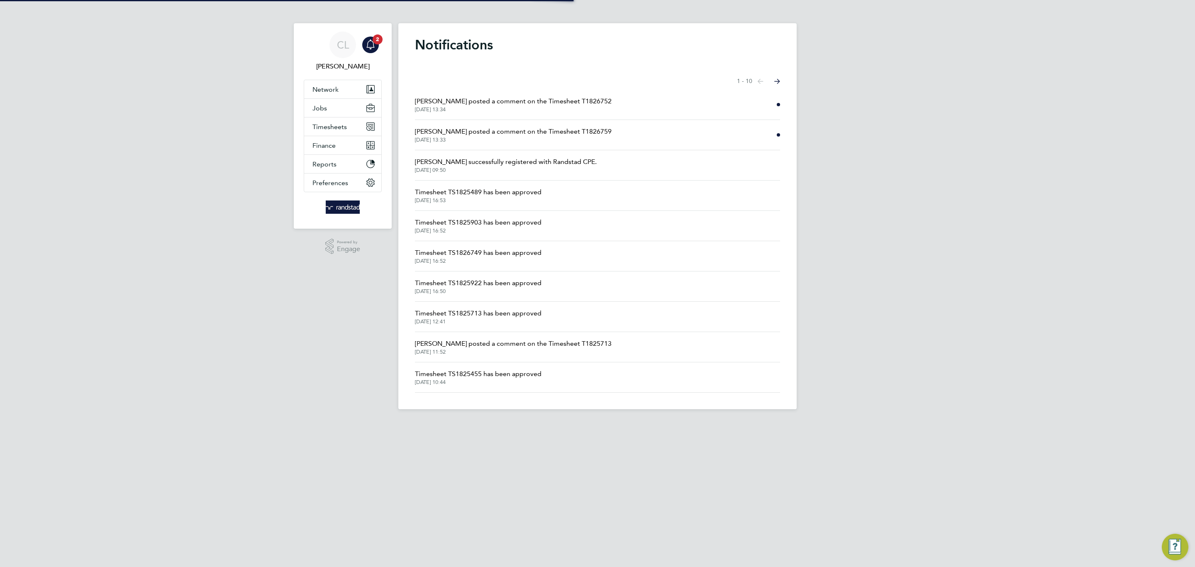 The width and height of the screenshot is (1195, 567). I want to click on span: Timesheet TS1825922 has been approved, so click(478, 283).